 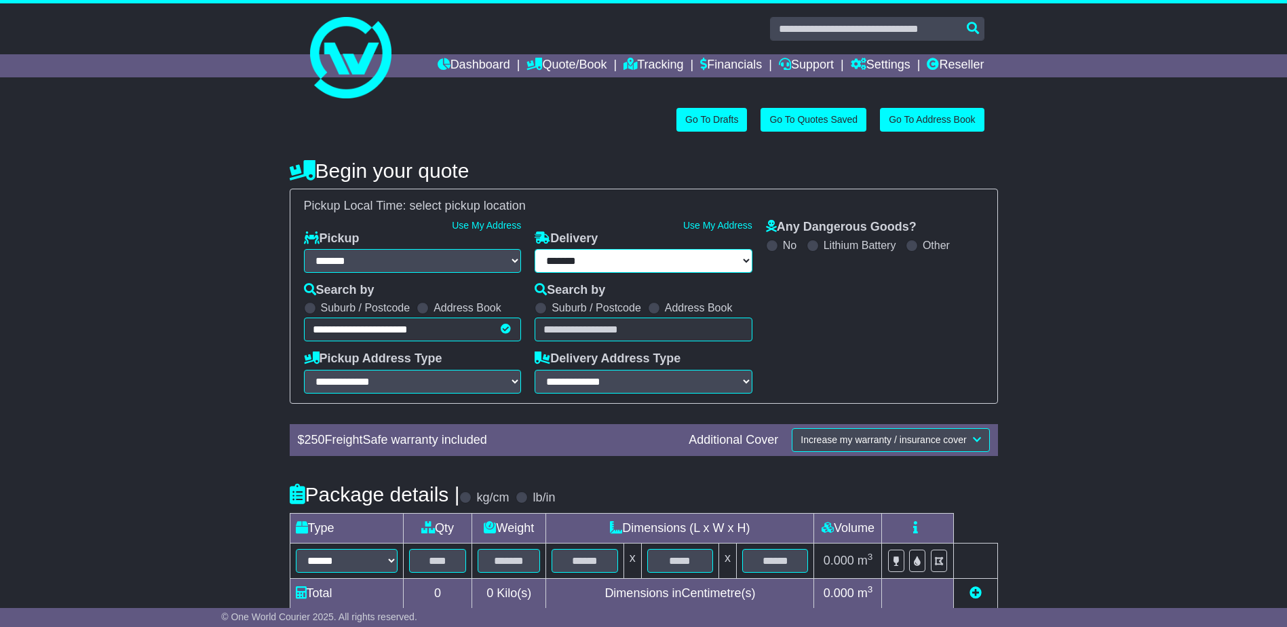 What do you see at coordinates (373, 359) in the screenshot?
I see `label: Pickup Address Type` at bounding box center [373, 359].